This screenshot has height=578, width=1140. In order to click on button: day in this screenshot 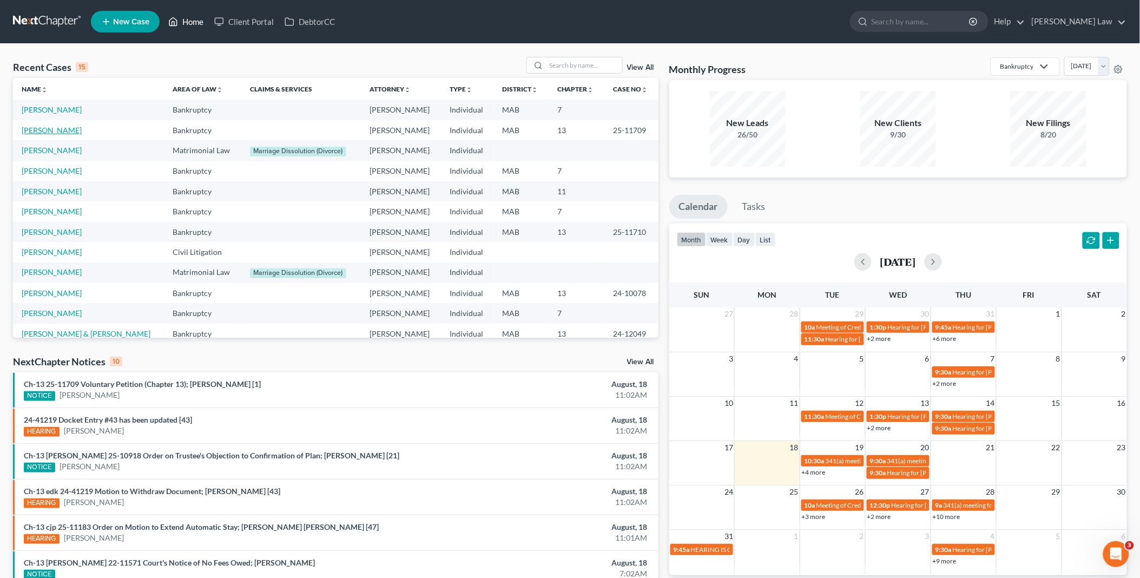, I will do `click(744, 239)`.